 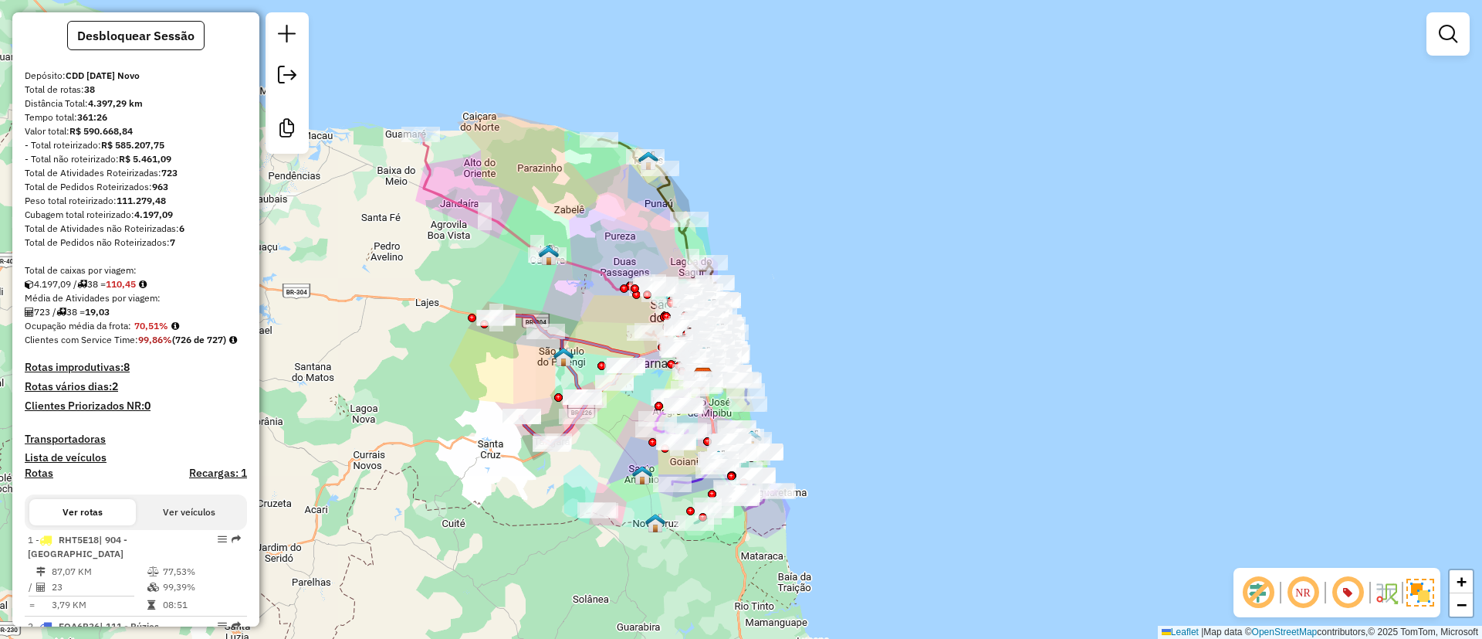 What do you see at coordinates (136, 229) in the screenshot?
I see `div: Total de Atividades não Roteirizadas:` at bounding box center [136, 229].